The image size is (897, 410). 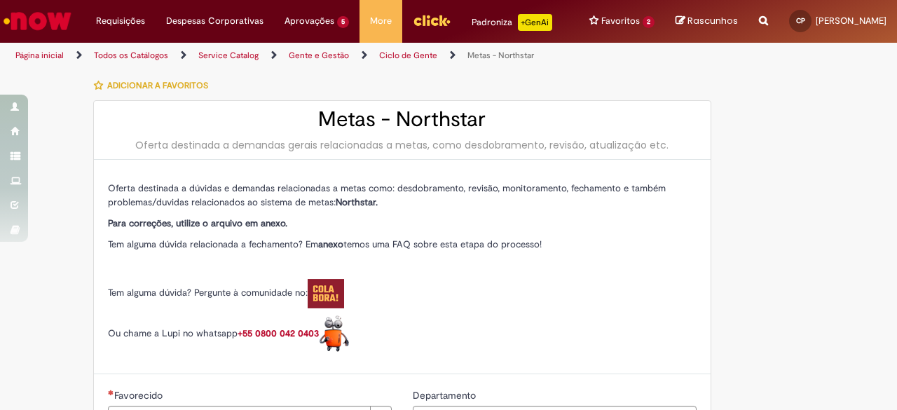 What do you see at coordinates (334, 334) in the screenshot?
I see `img: Lupi%20logo.pngx` at bounding box center [334, 334].